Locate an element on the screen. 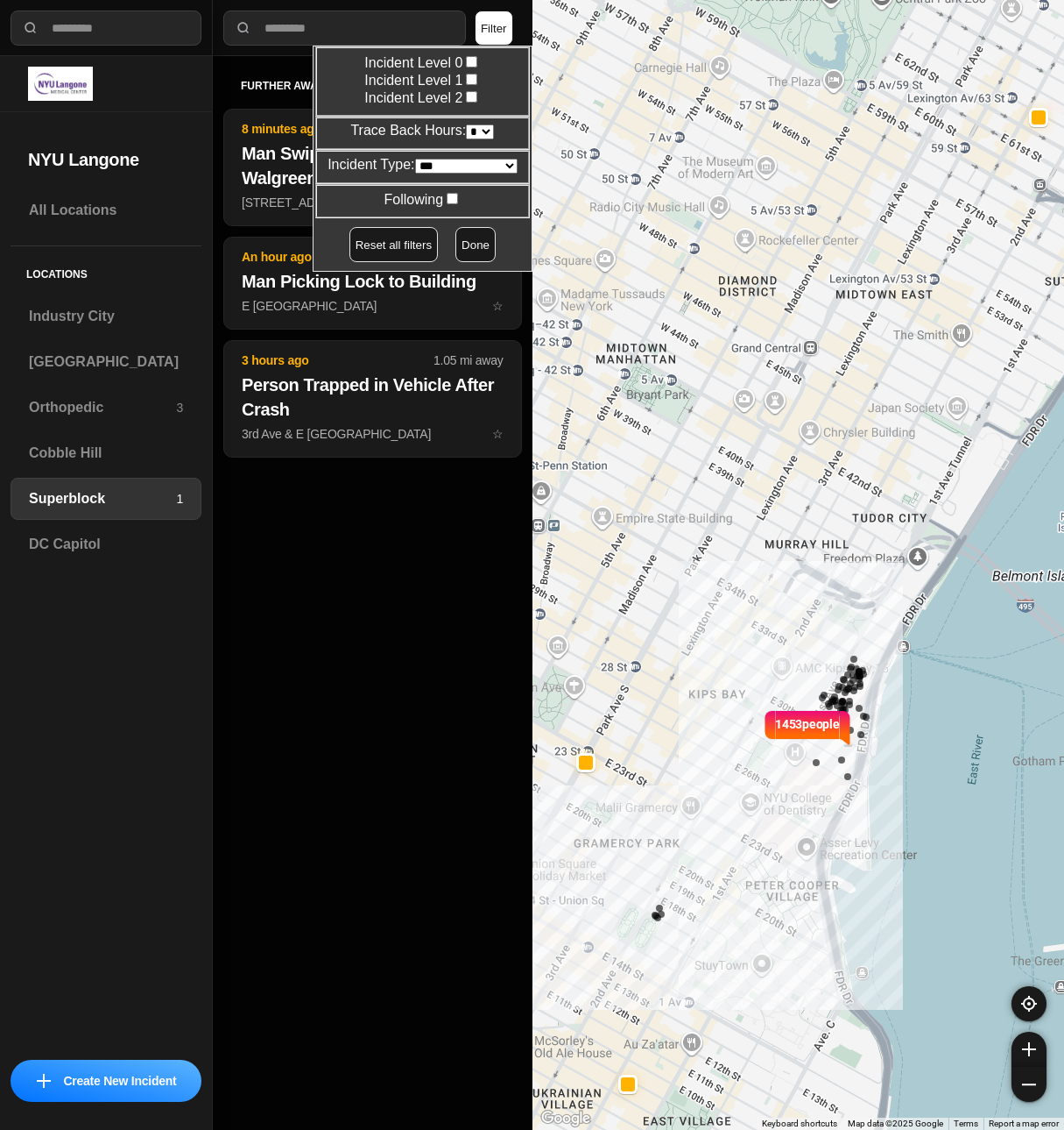  a: Superblock1 is located at coordinates (106, 499).